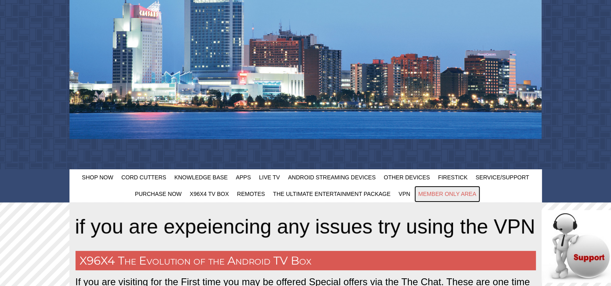 Image resolution: width=611 pixels, height=286 pixels. What do you see at coordinates (447, 194) in the screenshot?
I see `a: Member Only Area` at bounding box center [447, 194].